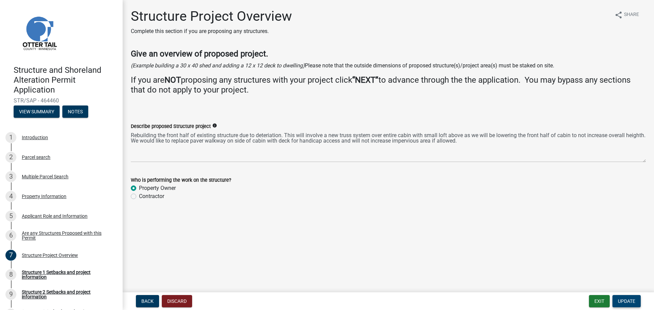 Image resolution: width=654 pixels, height=310 pixels. Describe the element at coordinates (626, 301) in the screenshot. I see `button: Update` at that location.